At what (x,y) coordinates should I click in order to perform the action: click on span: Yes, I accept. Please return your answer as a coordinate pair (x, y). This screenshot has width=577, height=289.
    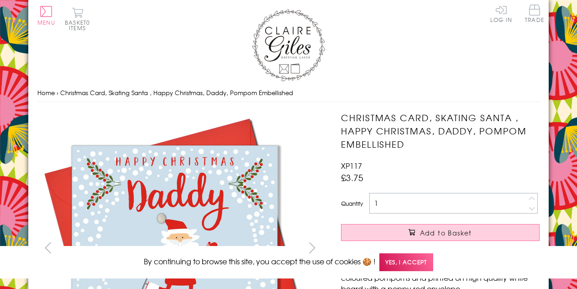
    Looking at the image, I should click on (406, 262).